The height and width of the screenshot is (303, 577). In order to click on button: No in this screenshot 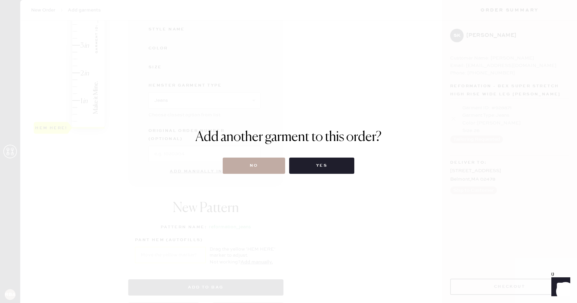, I will do `click(254, 165)`.